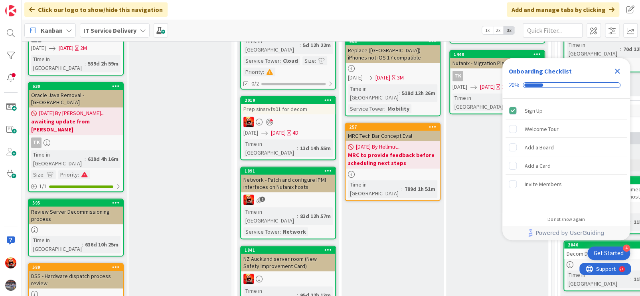  Describe the element at coordinates (566, 184) in the screenshot. I see `div: Invite Members is incomplete.` at that location.